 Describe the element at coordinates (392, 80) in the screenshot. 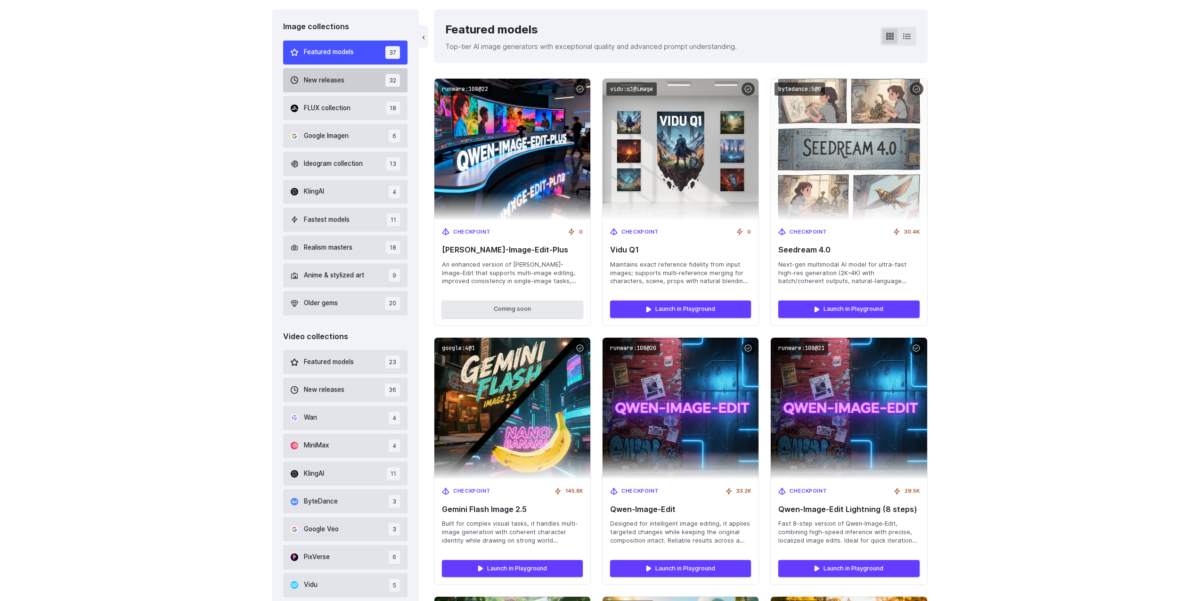

I see `span: 32` at that location.